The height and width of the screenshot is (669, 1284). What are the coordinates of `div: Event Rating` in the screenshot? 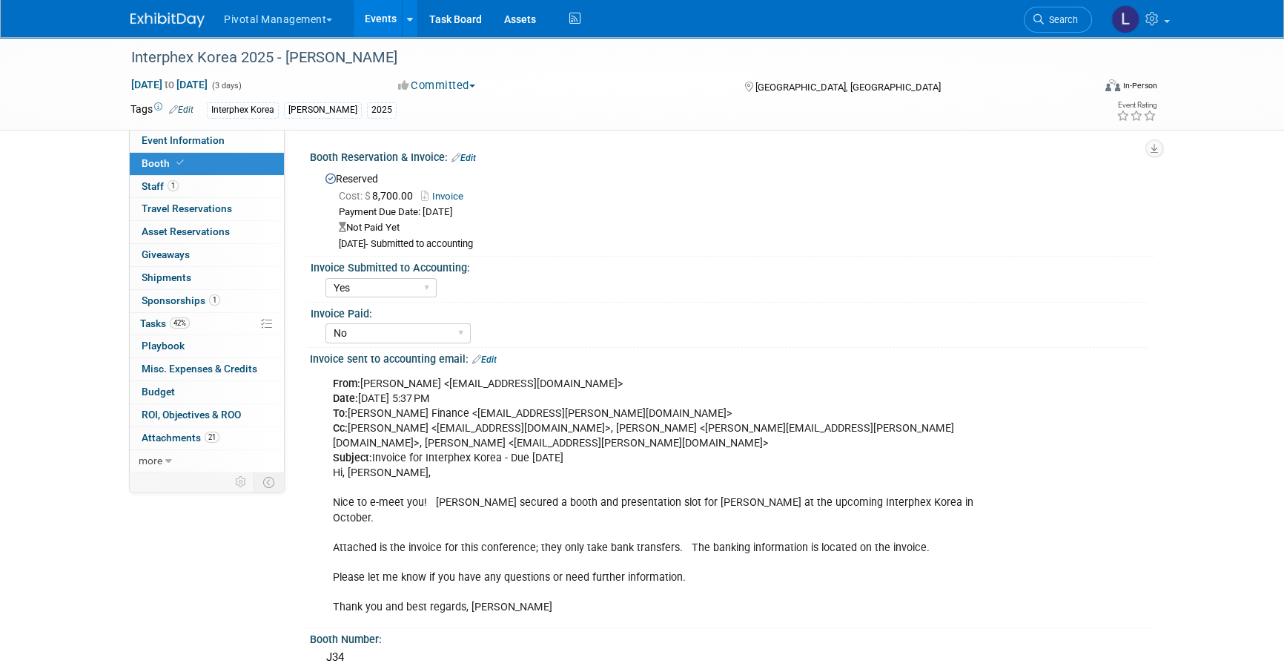 It's located at (1136, 105).